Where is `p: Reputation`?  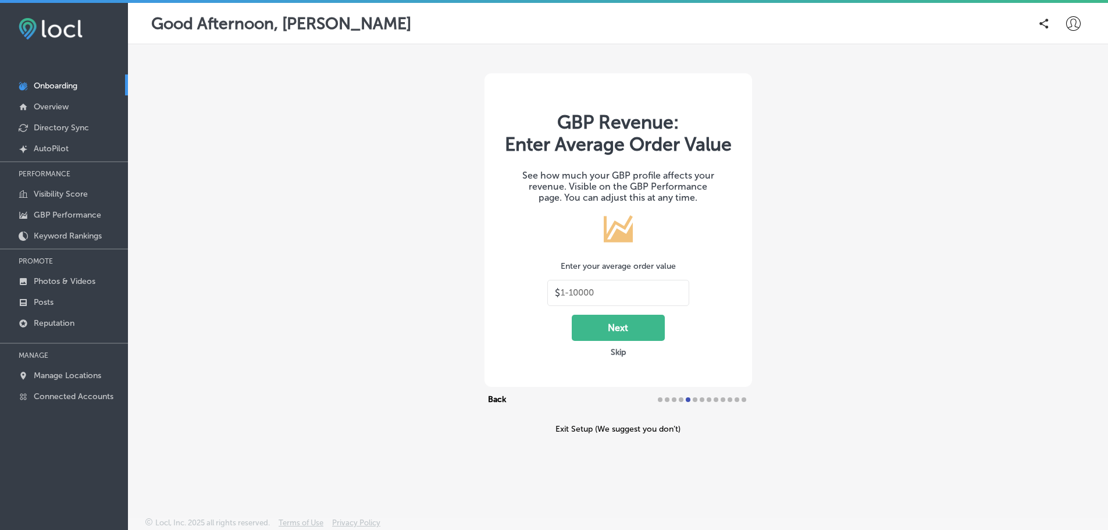 p: Reputation is located at coordinates (54, 323).